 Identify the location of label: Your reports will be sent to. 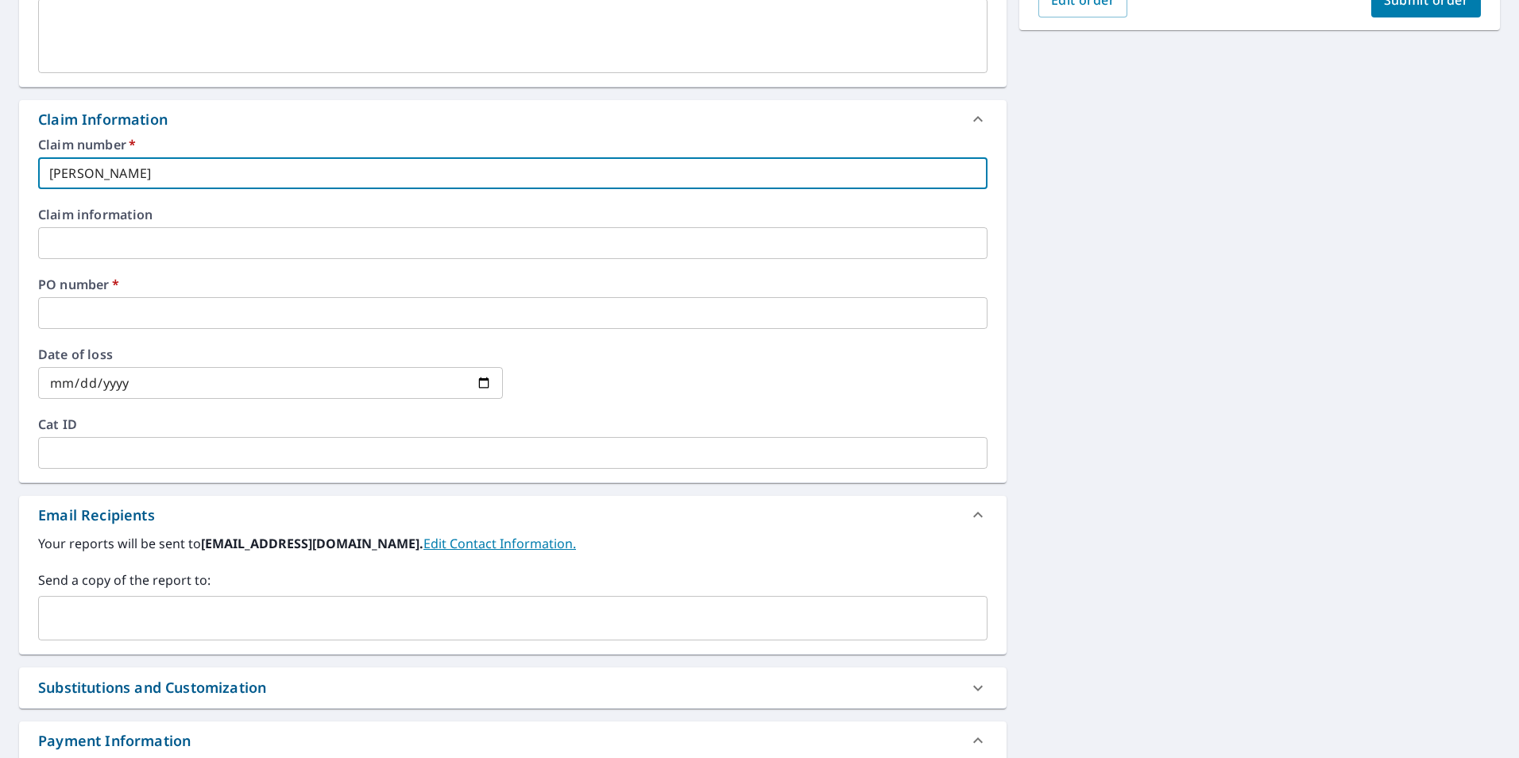
(512, 543).